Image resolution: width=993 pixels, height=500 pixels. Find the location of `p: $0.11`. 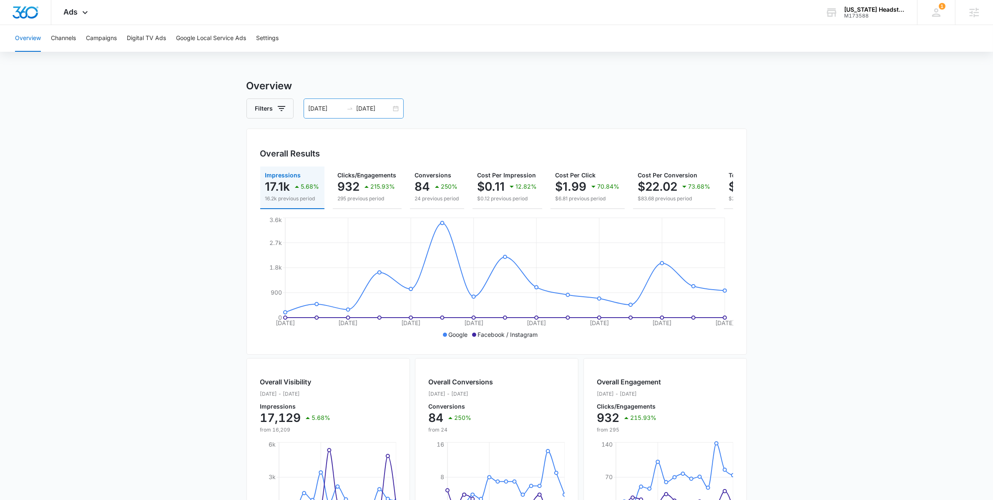

p: $0.11 is located at coordinates (491, 186).